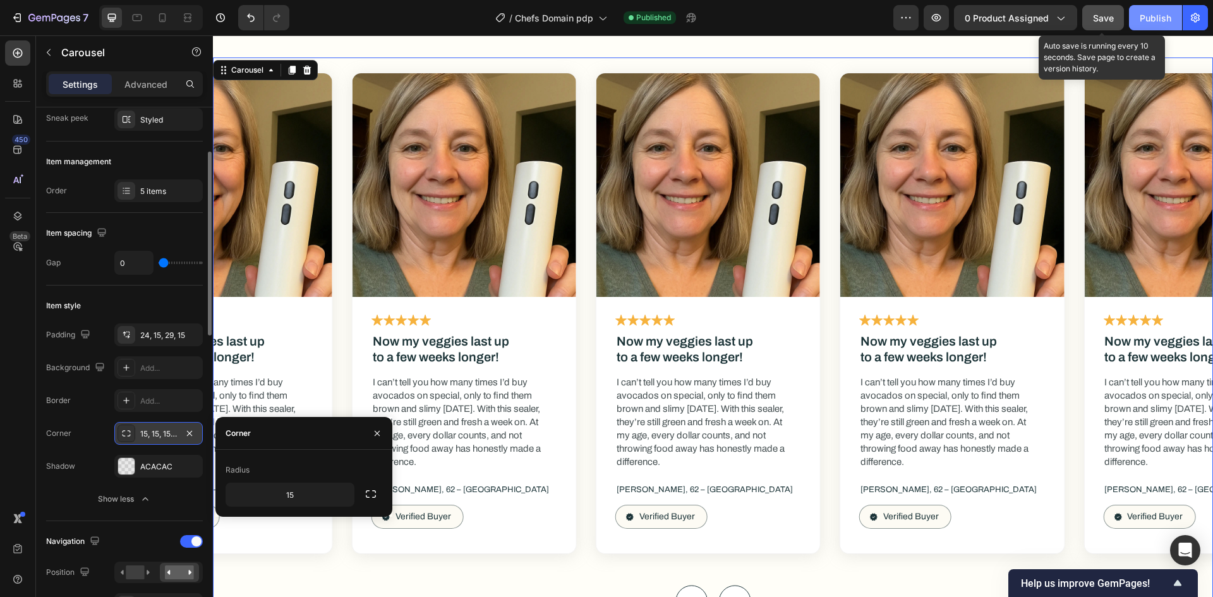 The height and width of the screenshot is (597, 1213). Describe the element at coordinates (1016, 18) in the screenshot. I see `button: 0 product assigned` at that location.